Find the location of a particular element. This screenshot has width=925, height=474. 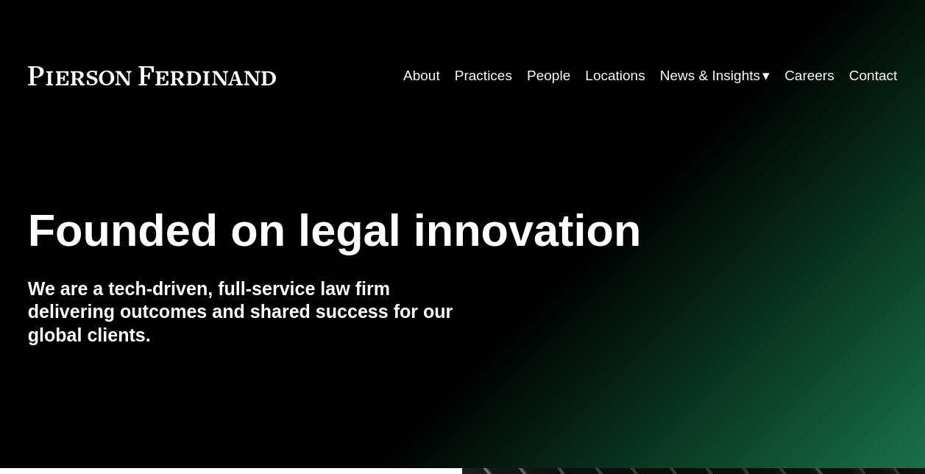

a: Practices is located at coordinates (483, 76).